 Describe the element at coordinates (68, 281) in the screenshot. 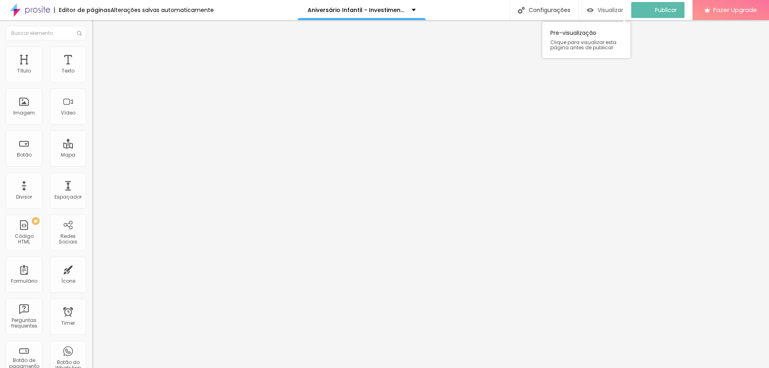

I see `div: Ícone` at that location.